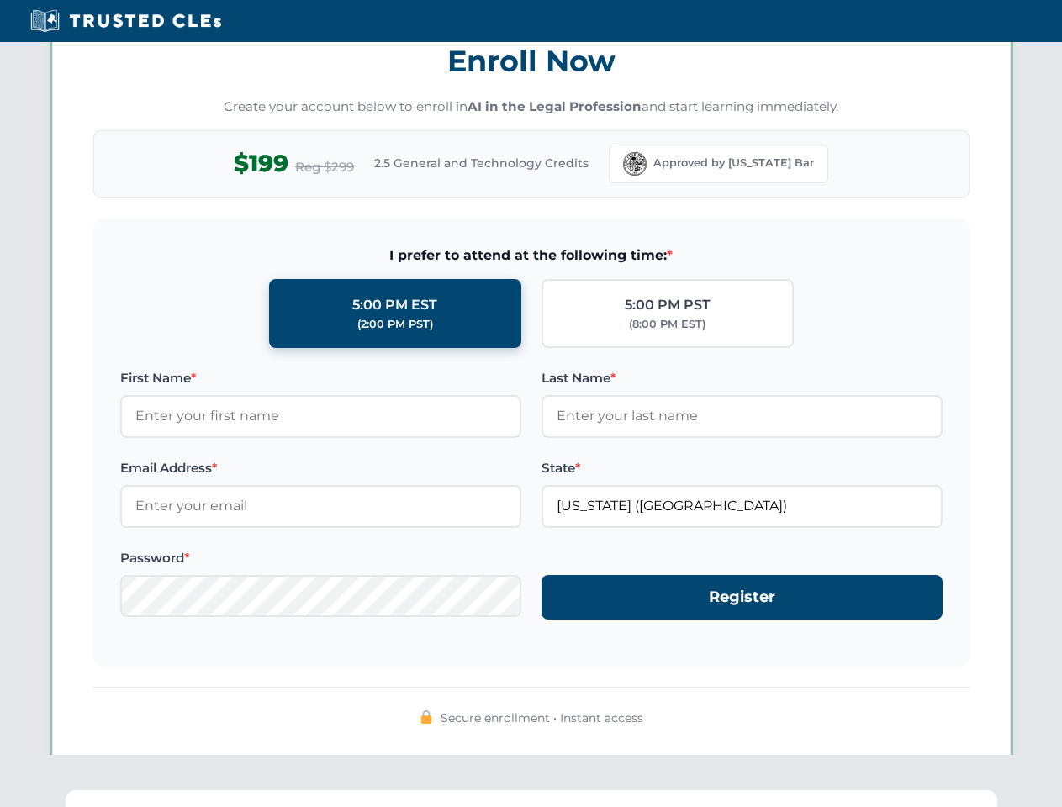 The width and height of the screenshot is (1062, 807). I want to click on div: (2:00 PM PST), so click(395, 325).